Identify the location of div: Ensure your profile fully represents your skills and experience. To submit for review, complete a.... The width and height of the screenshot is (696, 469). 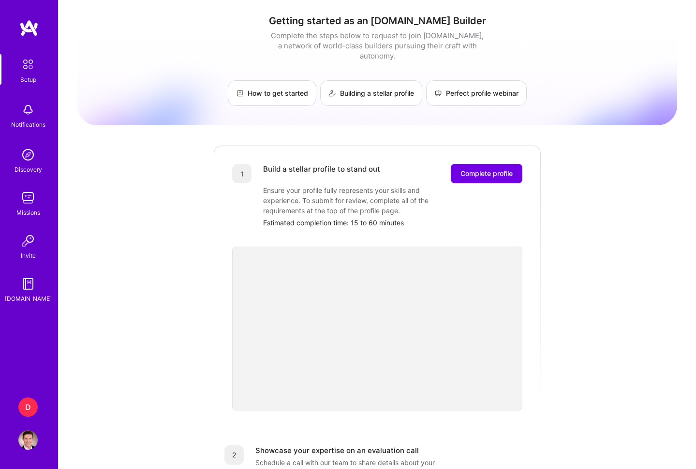
(360, 200).